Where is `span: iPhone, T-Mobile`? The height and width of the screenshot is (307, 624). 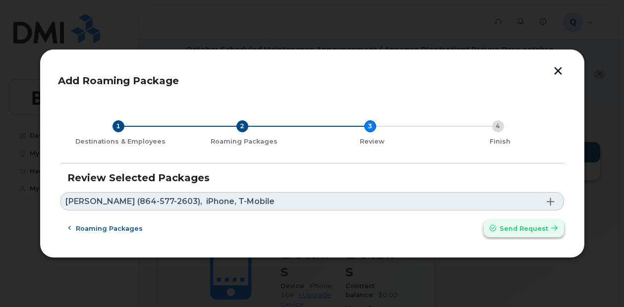
span: iPhone, T-Mobile is located at coordinates (240, 202).